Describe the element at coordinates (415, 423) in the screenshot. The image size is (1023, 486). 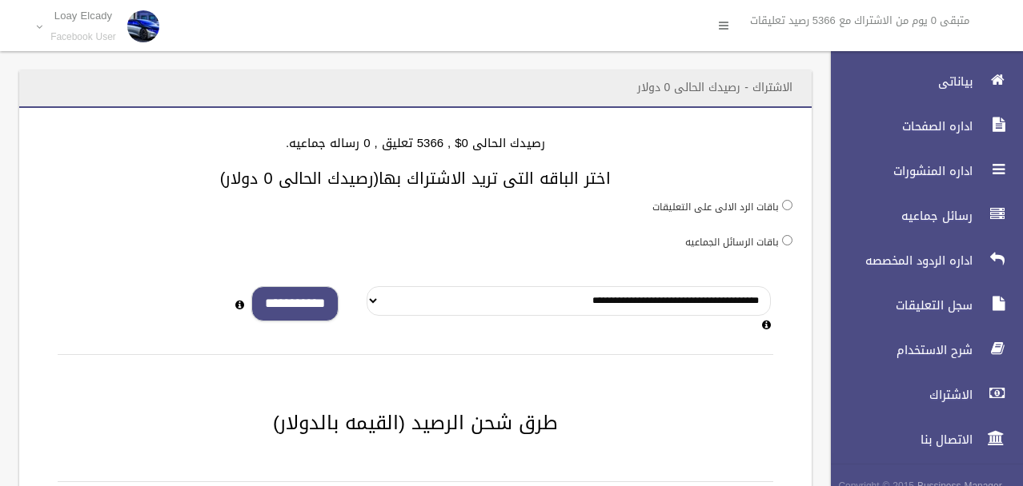
I see `h2: طرق شحن الرصيد (القيمه بالدولار)` at that location.